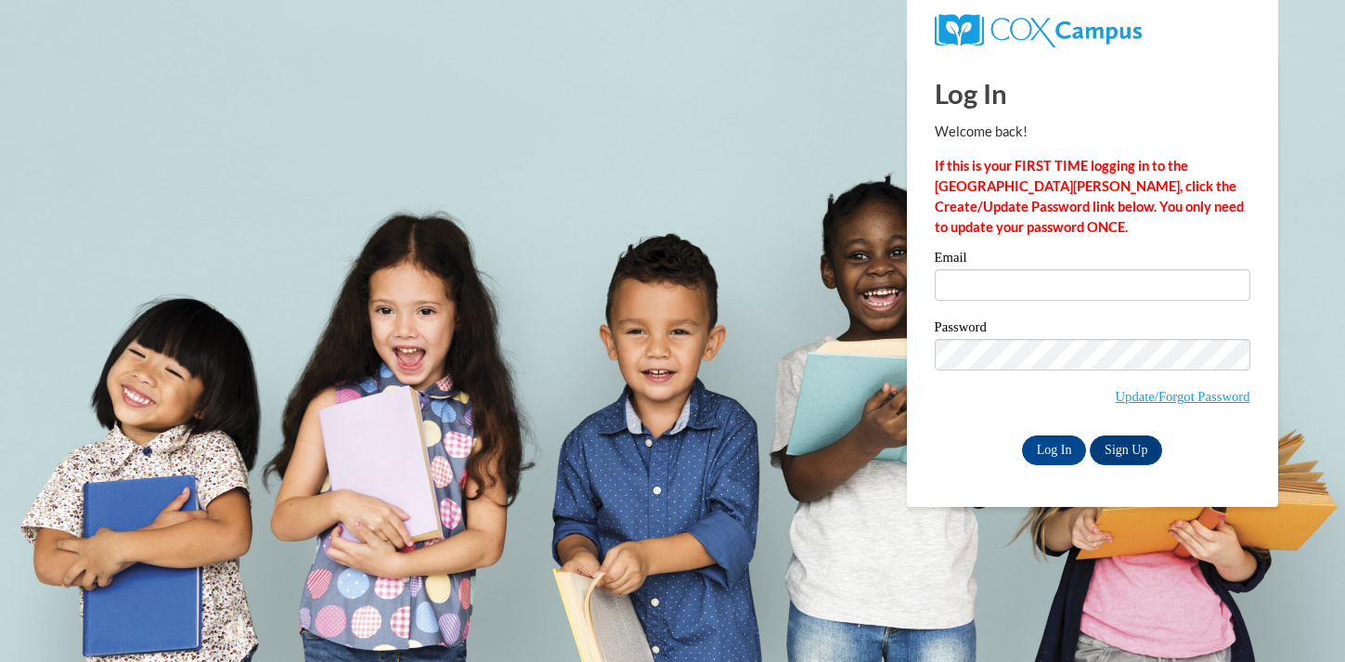  What do you see at coordinates (1093, 260) in the screenshot?
I see `label: Email` at bounding box center [1093, 260].